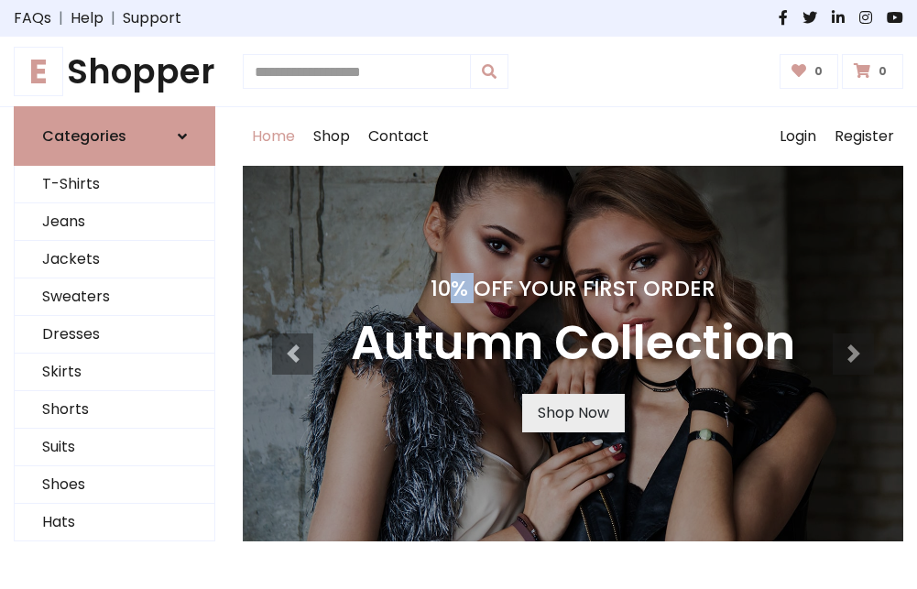 The image size is (917, 589). Describe the element at coordinates (114, 522) in the screenshot. I see `a: Hats` at that location.